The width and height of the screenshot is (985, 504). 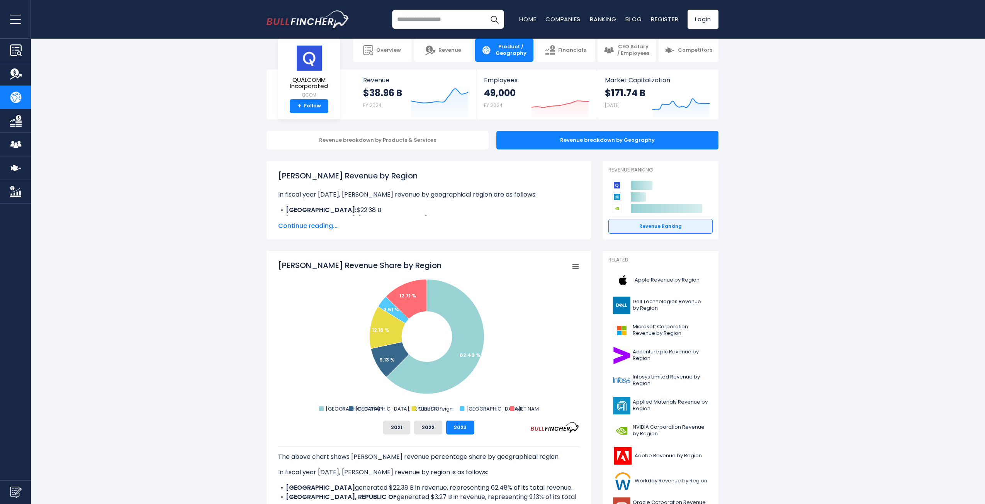 I want to click on a: Ranking, so click(x=603, y=19).